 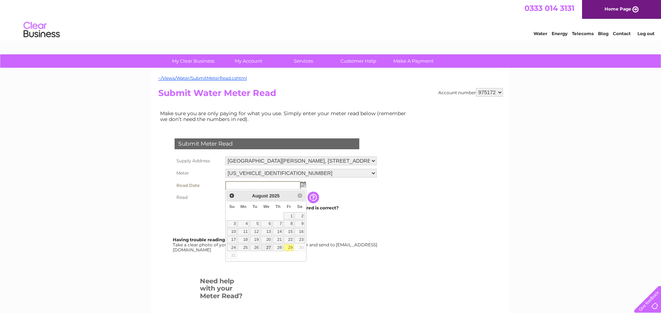 I want to click on span: Monday, so click(x=243, y=206).